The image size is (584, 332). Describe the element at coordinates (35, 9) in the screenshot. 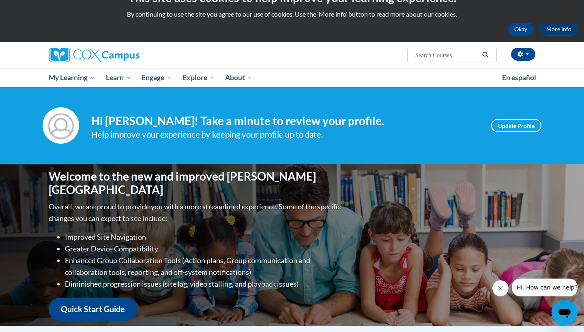

I see `span: Hi. How can we help?` at that location.